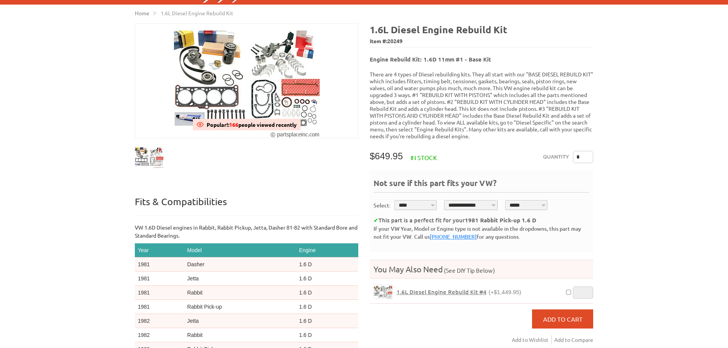  I want to click on span: $649.95, so click(386, 156).